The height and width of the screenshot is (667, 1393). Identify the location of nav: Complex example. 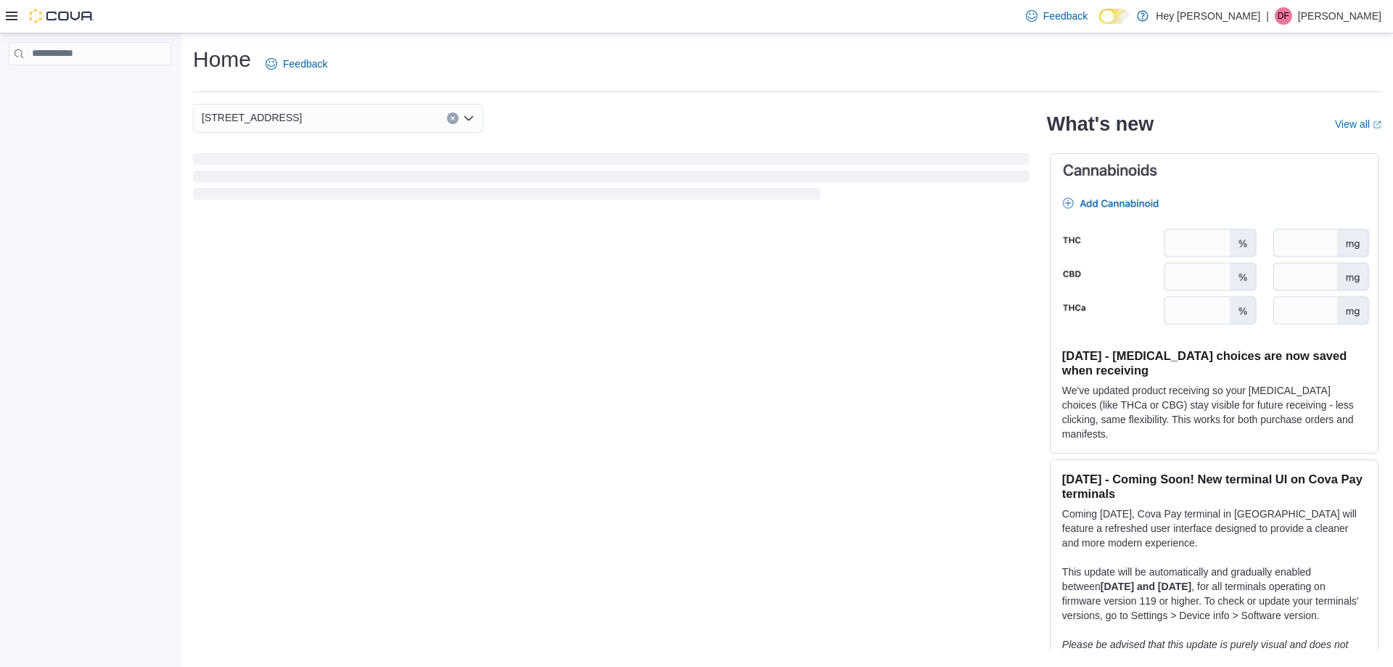
(90, 86).